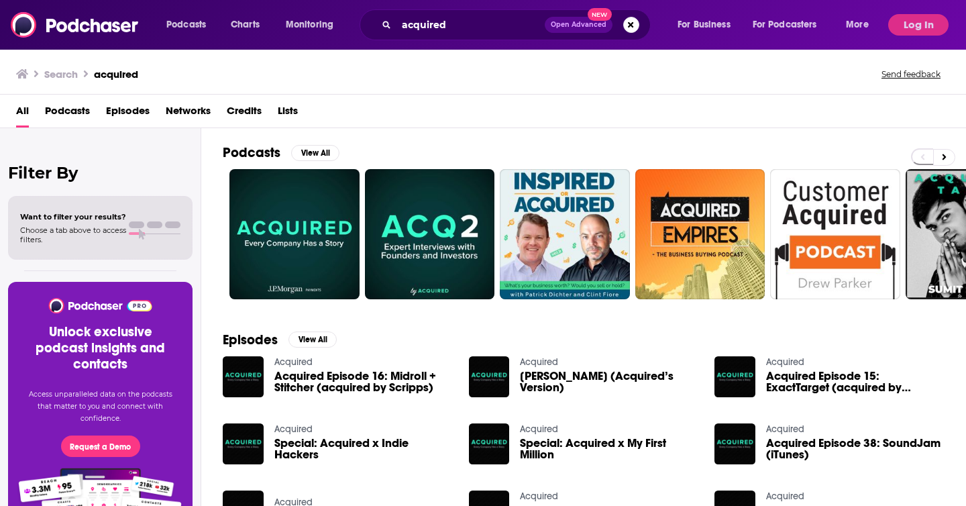  Describe the element at coordinates (101, 446) in the screenshot. I see `button: Request a Demo` at that location.